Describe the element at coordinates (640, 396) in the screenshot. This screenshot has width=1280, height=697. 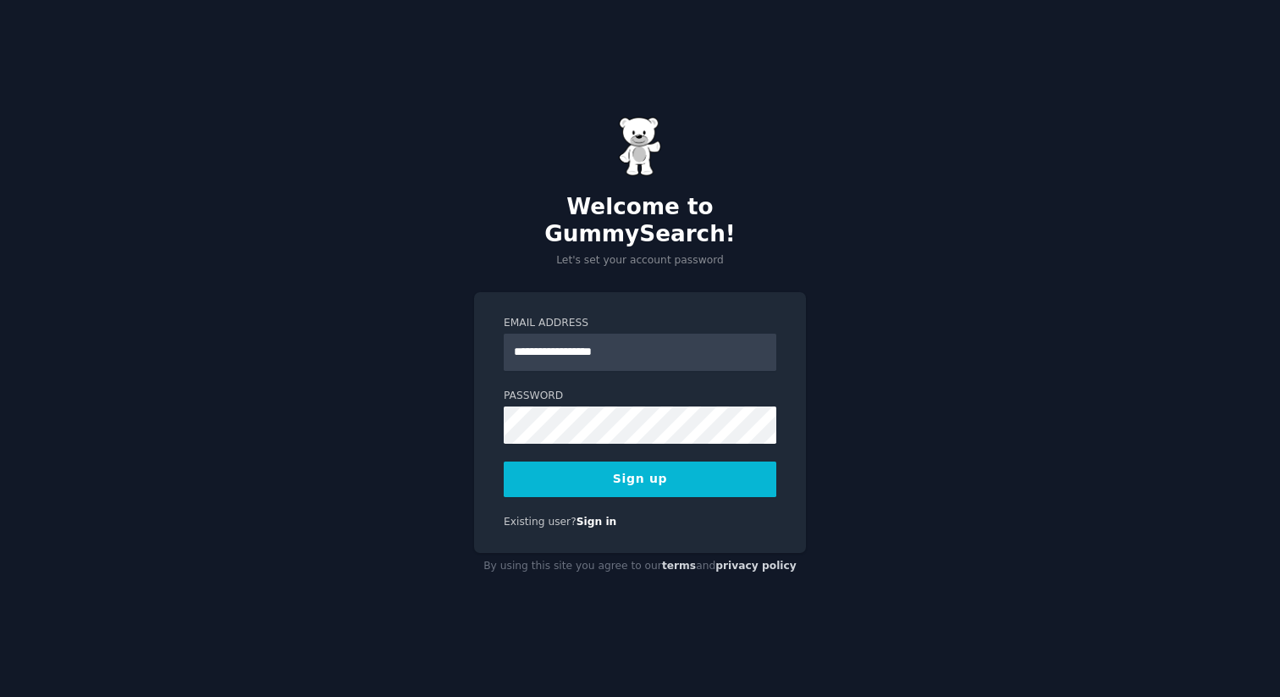
I see `label: Password` at that location.